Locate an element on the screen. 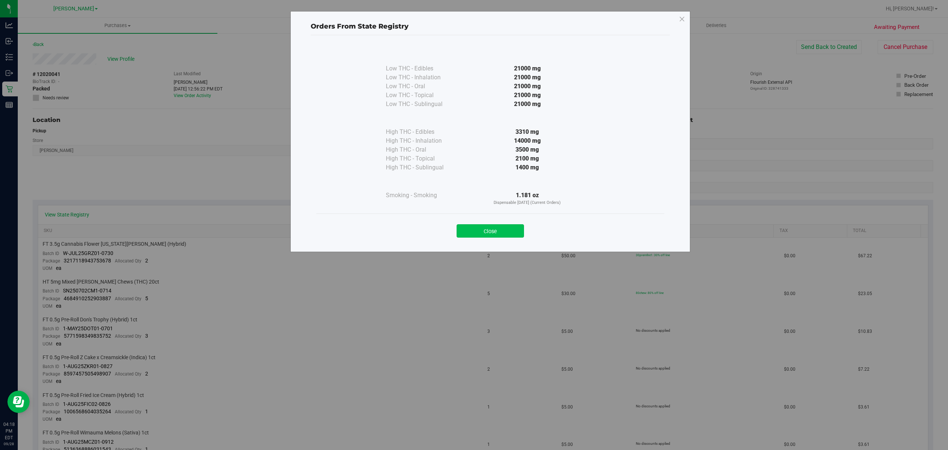 This screenshot has height=450, width=948. div: High THC - Edibles is located at coordinates (423, 132).